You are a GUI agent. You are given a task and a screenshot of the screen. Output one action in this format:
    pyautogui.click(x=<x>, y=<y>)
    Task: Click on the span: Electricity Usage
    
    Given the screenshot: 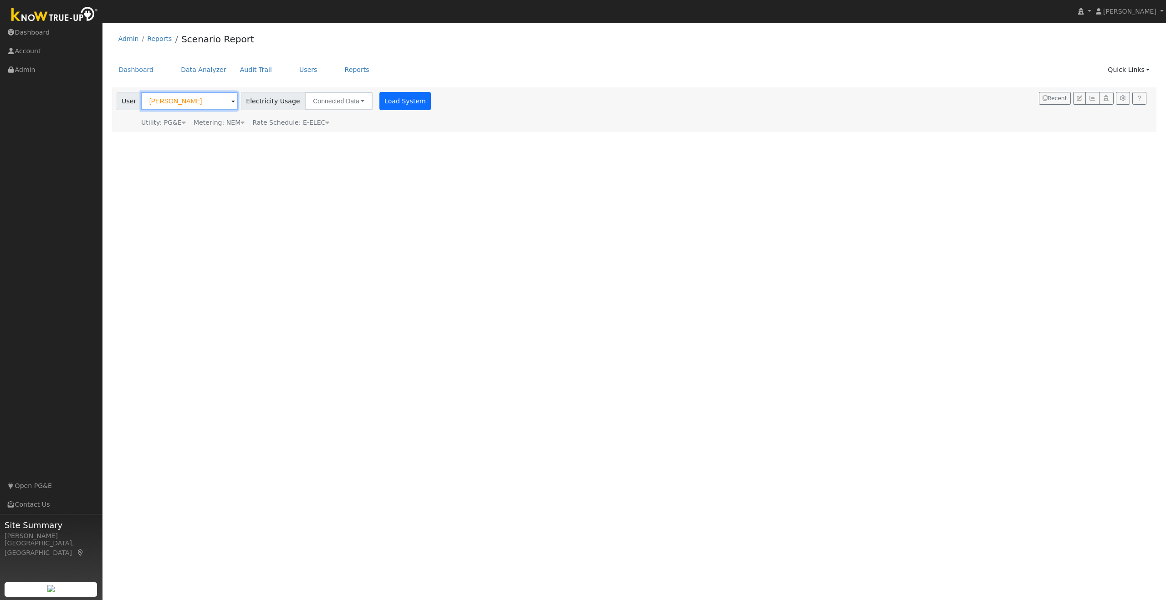 What is the action you would take?
    pyautogui.click(x=273, y=101)
    